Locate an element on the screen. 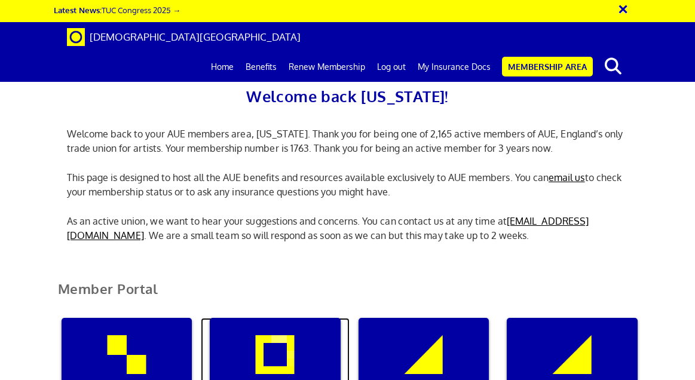 The height and width of the screenshot is (380, 695). a: Latest News:TUC Congress 2025 → is located at coordinates (117, 10).